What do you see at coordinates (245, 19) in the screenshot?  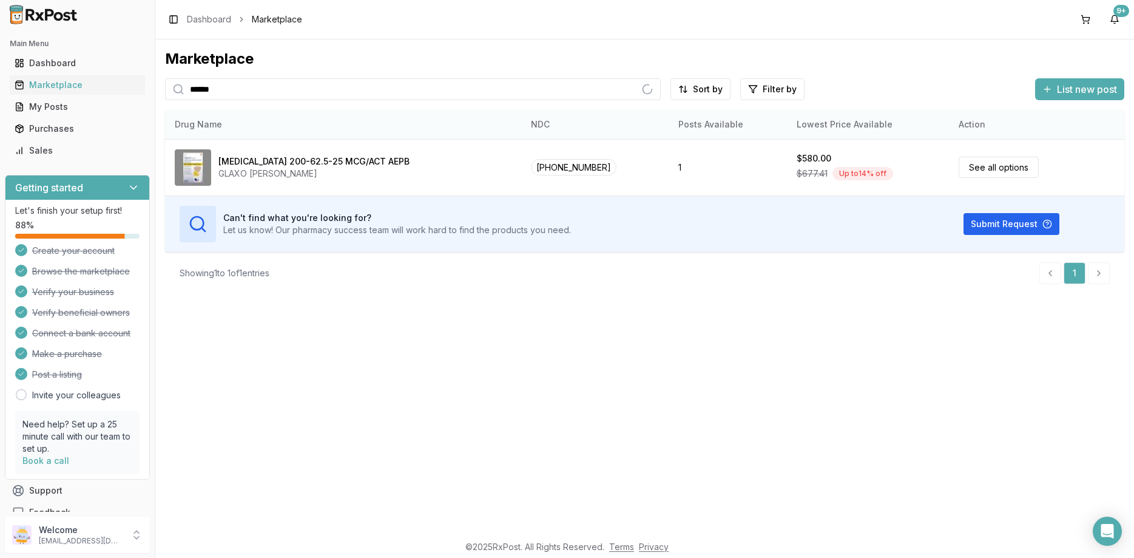 I see `nav: breadcrumb` at bounding box center [245, 19].